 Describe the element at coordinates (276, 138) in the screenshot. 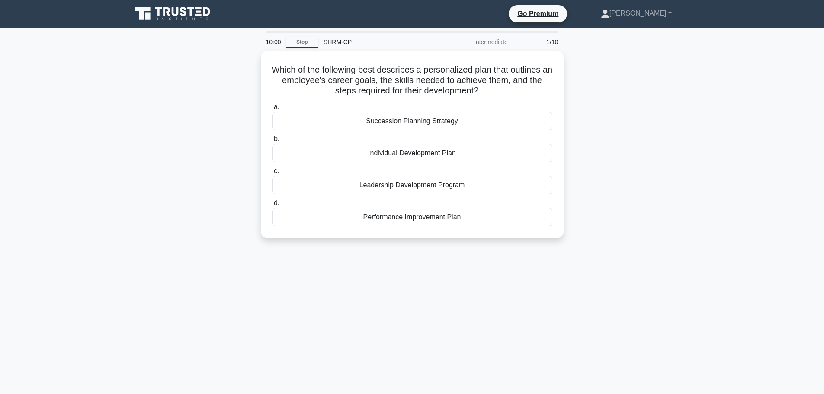

I see `span: b.` at that location.